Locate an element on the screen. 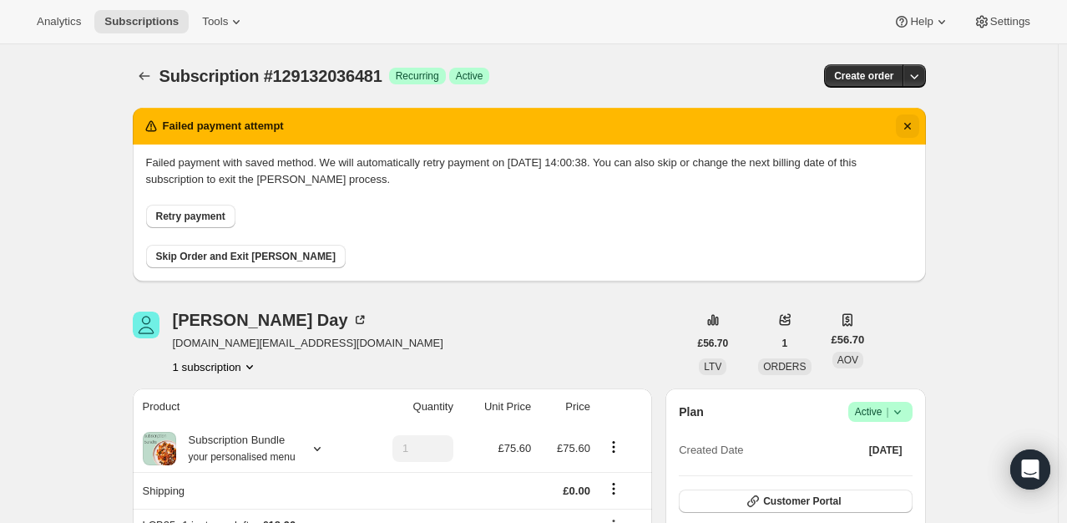 Image resolution: width=1067 pixels, height=523 pixels. button: £56.70 is located at coordinates (713, 343).